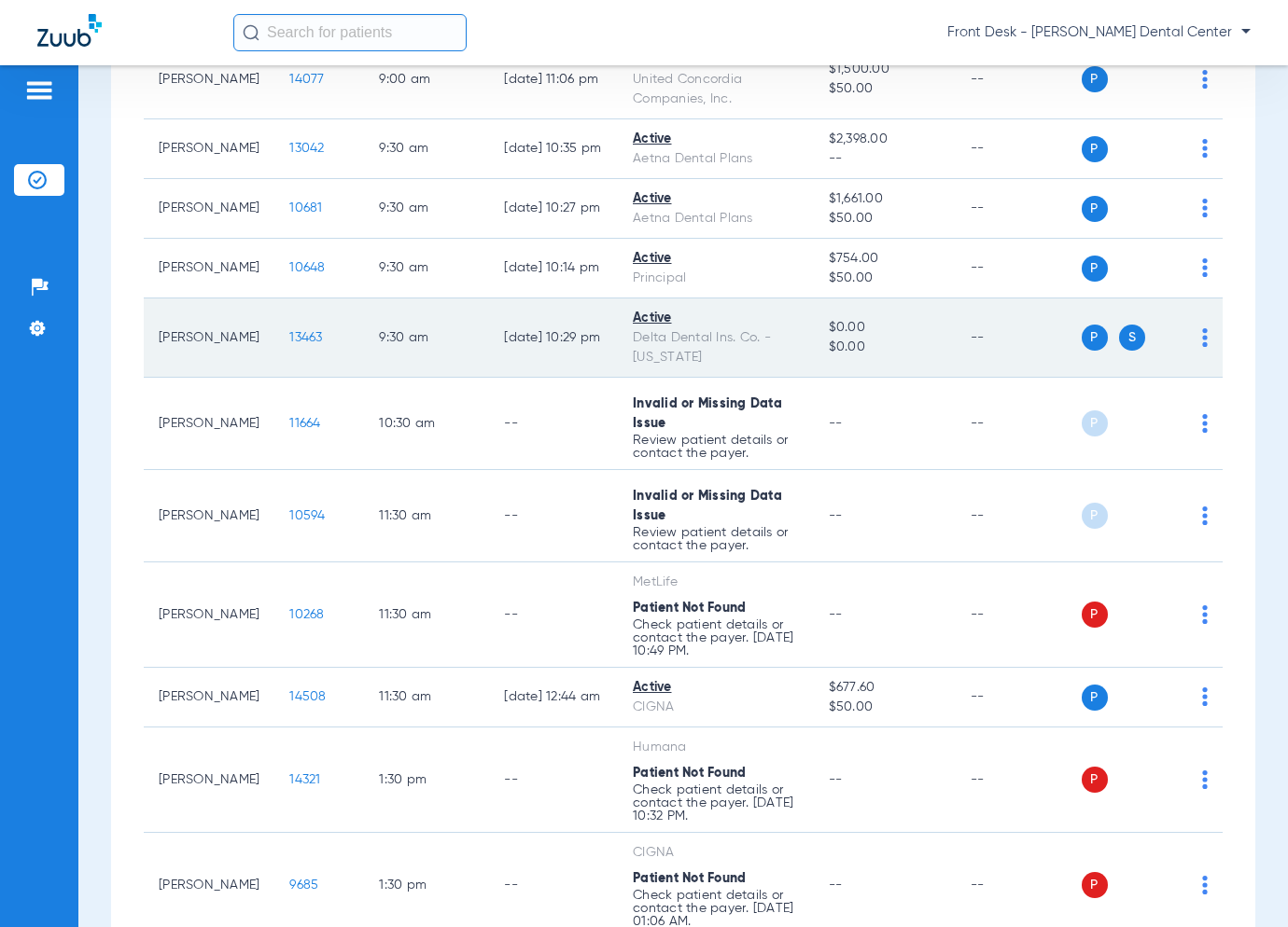  What do you see at coordinates (1133, 338) in the screenshot?
I see `span: S` at bounding box center [1133, 338].